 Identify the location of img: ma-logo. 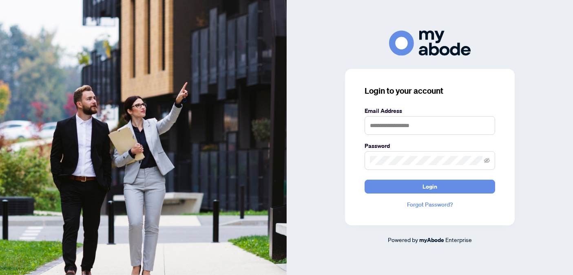
(430, 43).